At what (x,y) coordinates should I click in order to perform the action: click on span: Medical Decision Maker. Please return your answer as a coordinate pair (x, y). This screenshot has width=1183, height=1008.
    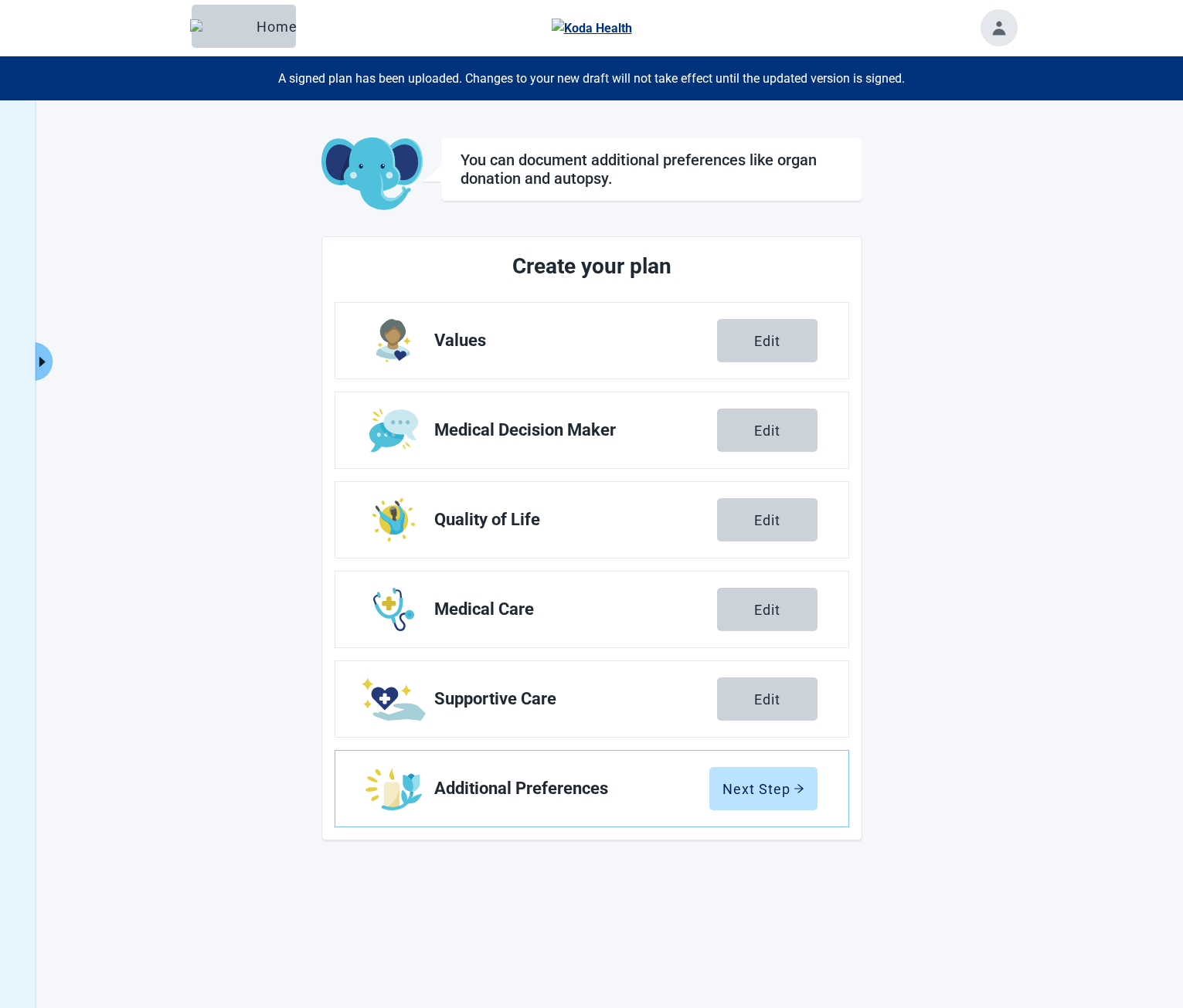
    Looking at the image, I should click on (576, 430).